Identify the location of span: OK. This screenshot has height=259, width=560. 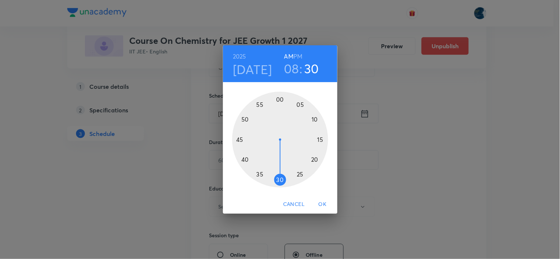
(323, 204).